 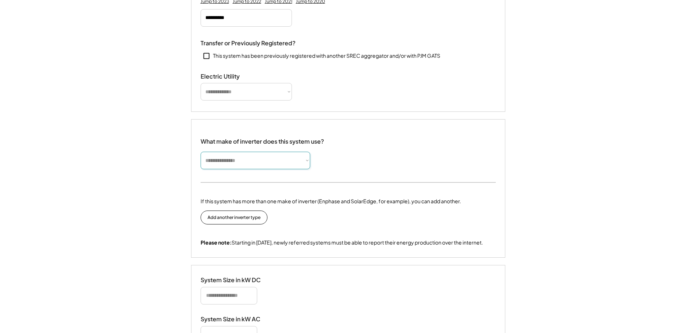 What do you see at coordinates (237, 280) in the screenshot?
I see `div: System Size in kW DC` at bounding box center [237, 280].